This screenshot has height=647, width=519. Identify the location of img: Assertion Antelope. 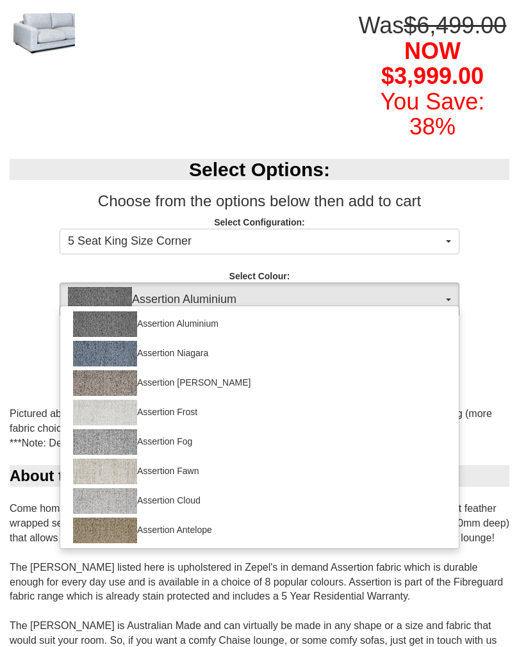
(105, 530).